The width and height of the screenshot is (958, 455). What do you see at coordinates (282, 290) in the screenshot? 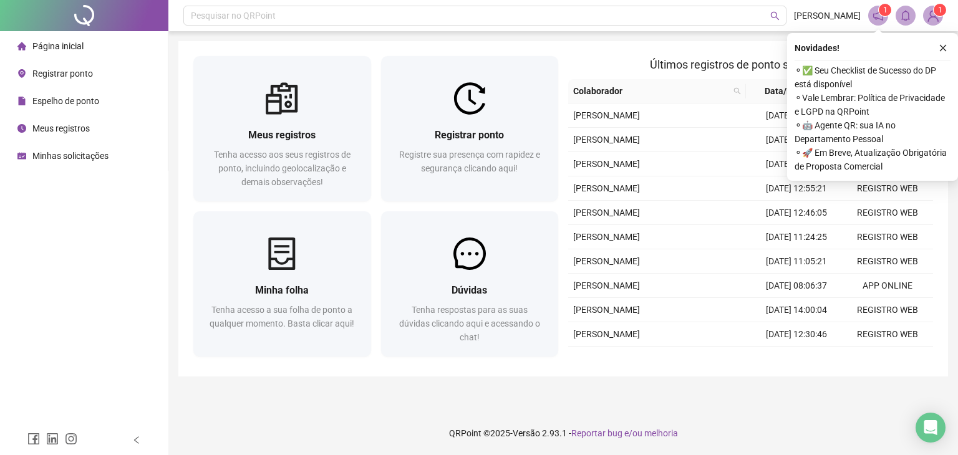
I see `span: Minha folha` at bounding box center [282, 290].